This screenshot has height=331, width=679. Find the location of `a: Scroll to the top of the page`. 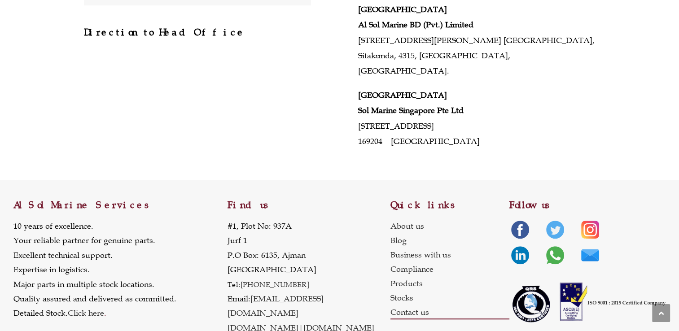

a: Scroll to the top of the page is located at coordinates (661, 313).